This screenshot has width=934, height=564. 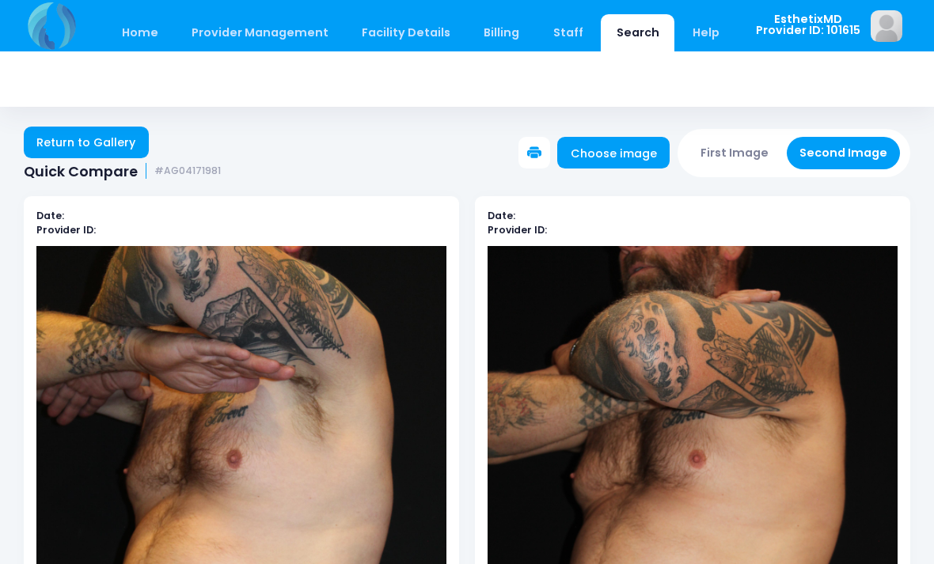 What do you see at coordinates (406, 32) in the screenshot?
I see `a: Facility Details` at bounding box center [406, 32].